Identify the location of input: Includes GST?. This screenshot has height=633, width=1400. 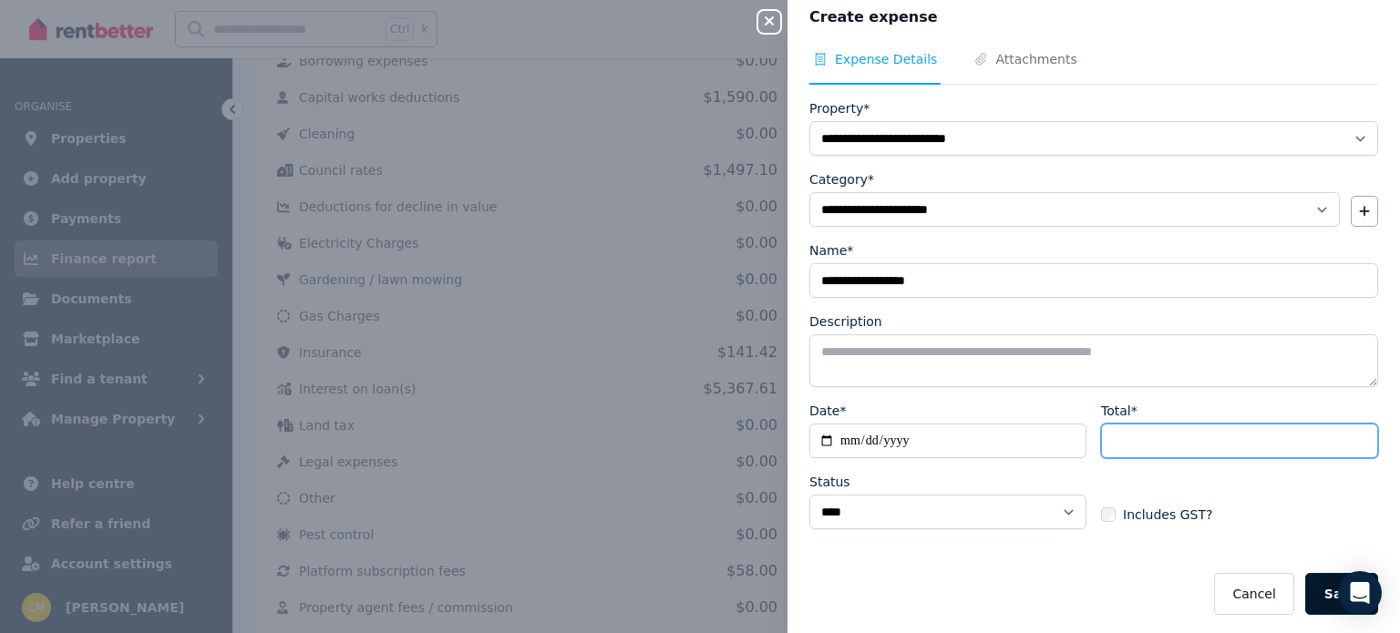
(1108, 515).